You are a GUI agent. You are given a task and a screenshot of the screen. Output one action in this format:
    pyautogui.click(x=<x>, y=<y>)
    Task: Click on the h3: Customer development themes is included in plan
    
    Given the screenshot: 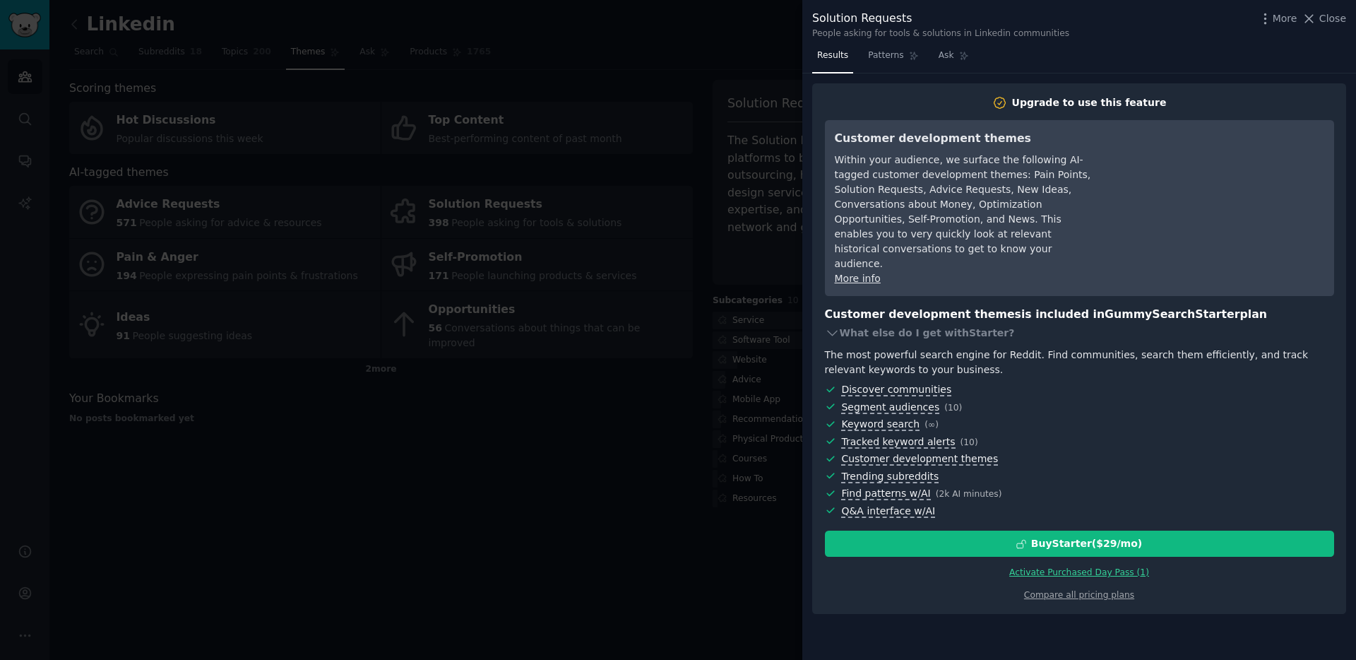 What is the action you would take?
    pyautogui.click(x=1079, y=314)
    